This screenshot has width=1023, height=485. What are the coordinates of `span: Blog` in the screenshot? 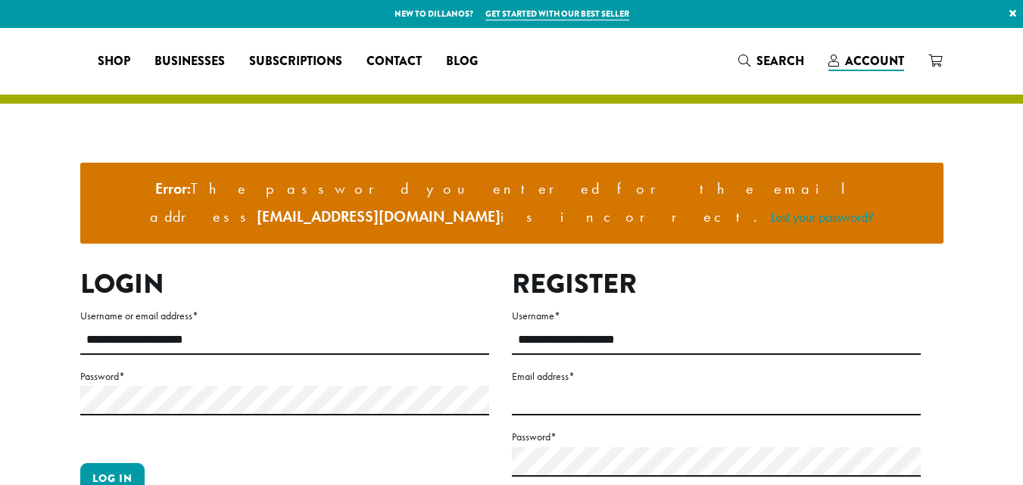 It's located at (462, 61).